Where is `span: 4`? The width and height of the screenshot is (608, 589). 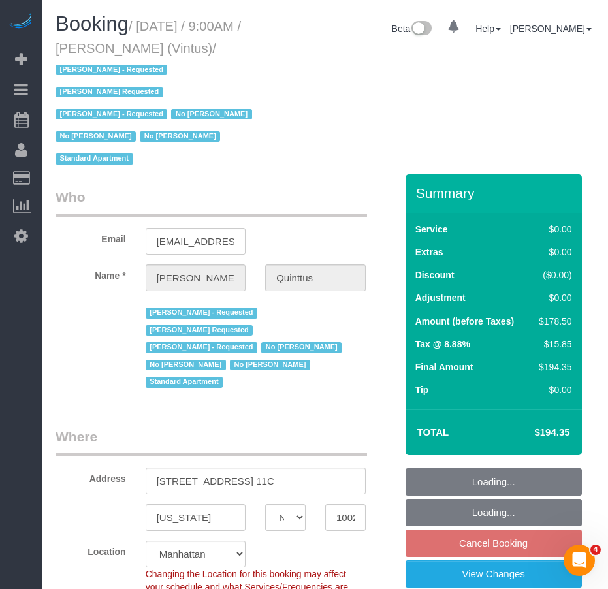 span: 4 is located at coordinates (595, 550).